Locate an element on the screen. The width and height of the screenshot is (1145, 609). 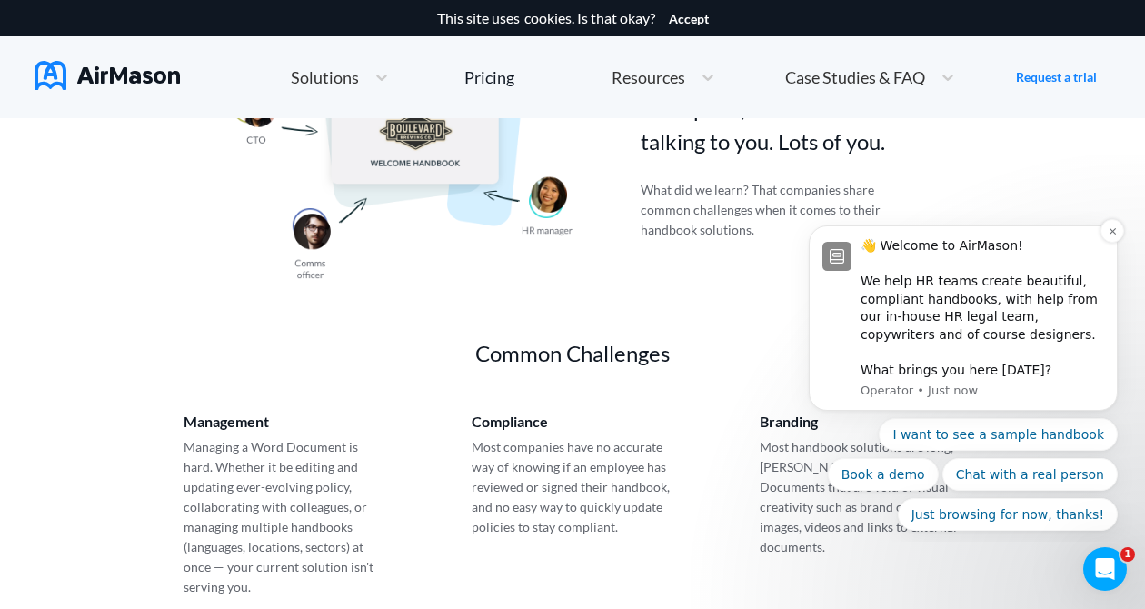
div: Message content is located at coordinates (201, 99).